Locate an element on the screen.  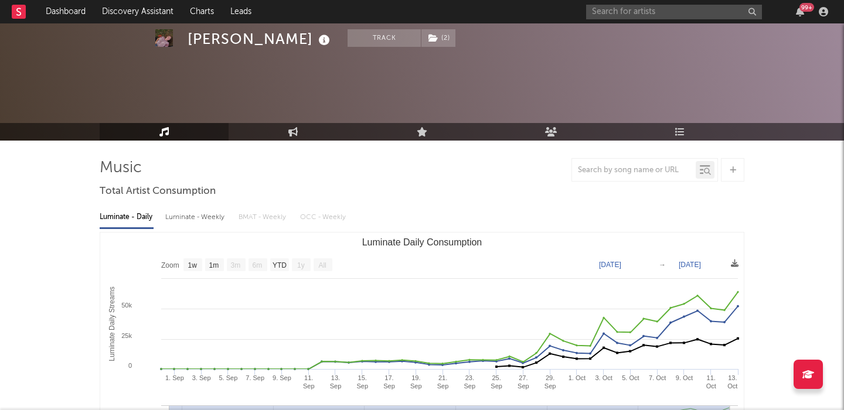
text: 21. Sep is located at coordinates (443, 382).